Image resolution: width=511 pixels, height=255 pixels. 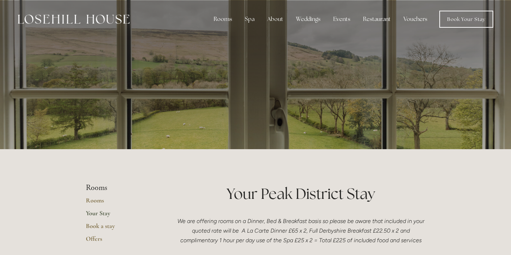 I want to click on a: Rooms, so click(x=120, y=203).